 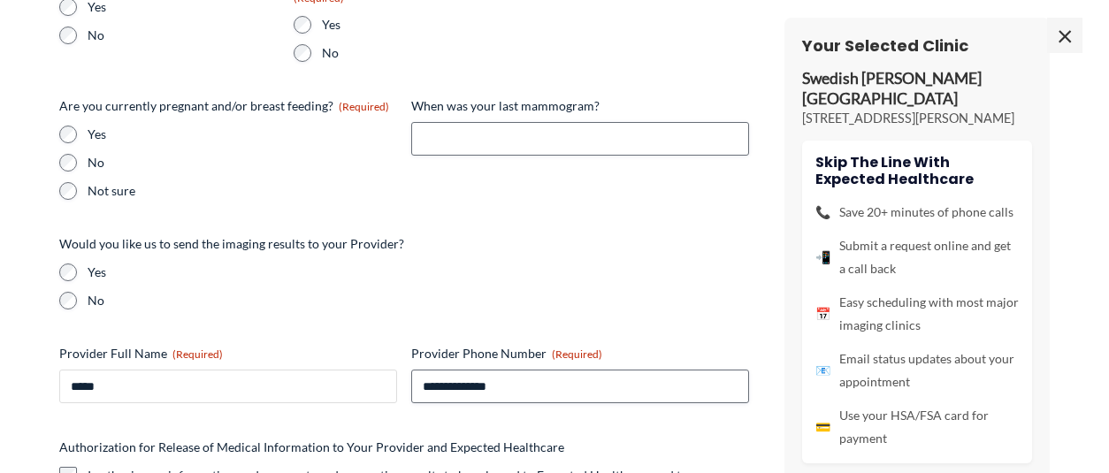 What do you see at coordinates (917, 171) in the screenshot?
I see `h4: Skip the line with Expected Healthcare` at bounding box center [917, 171].